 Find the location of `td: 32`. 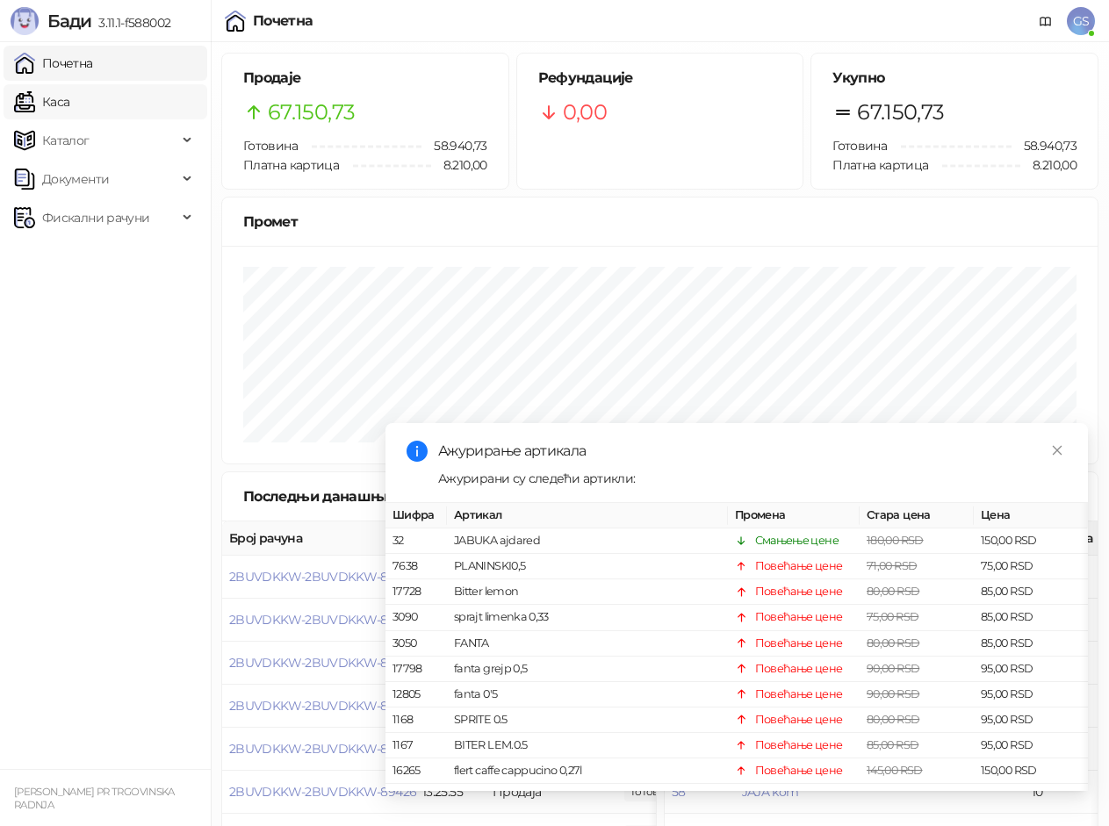

td: 32 is located at coordinates (416, 541).